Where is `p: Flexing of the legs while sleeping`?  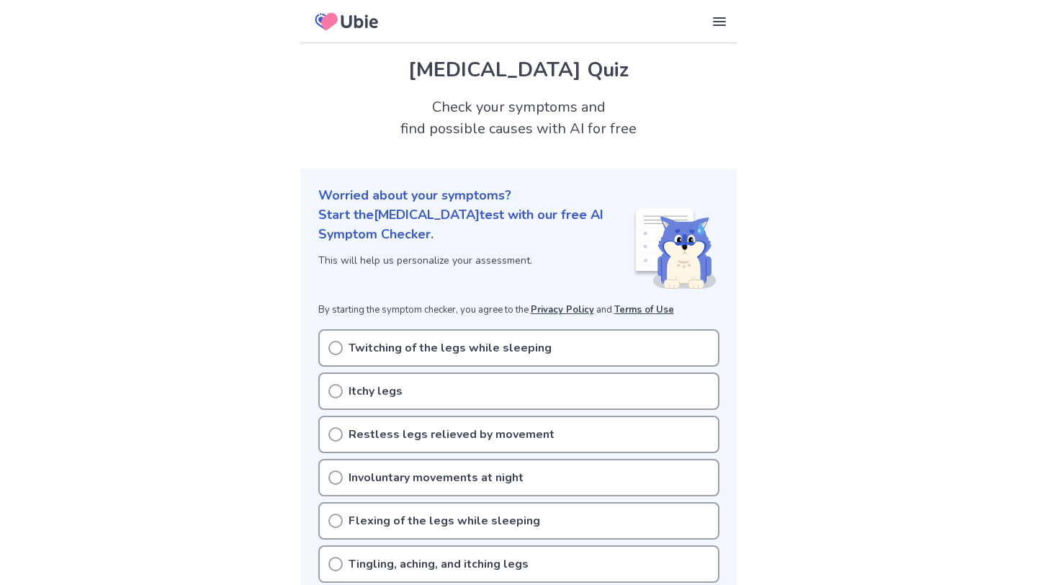
p: Flexing of the legs while sleeping is located at coordinates (444, 520).